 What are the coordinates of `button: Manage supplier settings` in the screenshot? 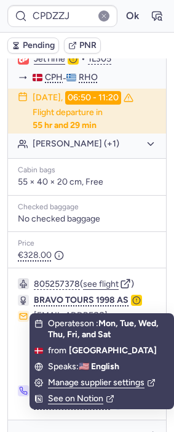 It's located at (95, 383).